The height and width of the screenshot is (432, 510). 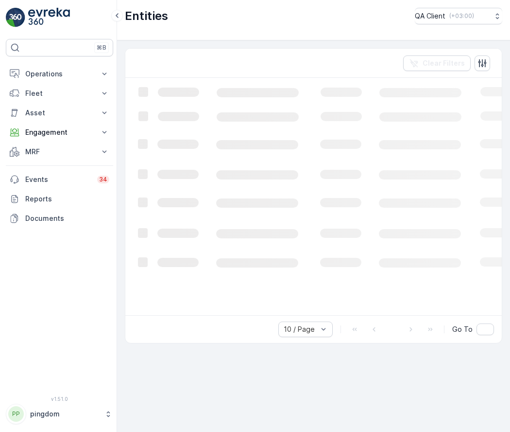 I want to click on button: Engagement, so click(x=59, y=132).